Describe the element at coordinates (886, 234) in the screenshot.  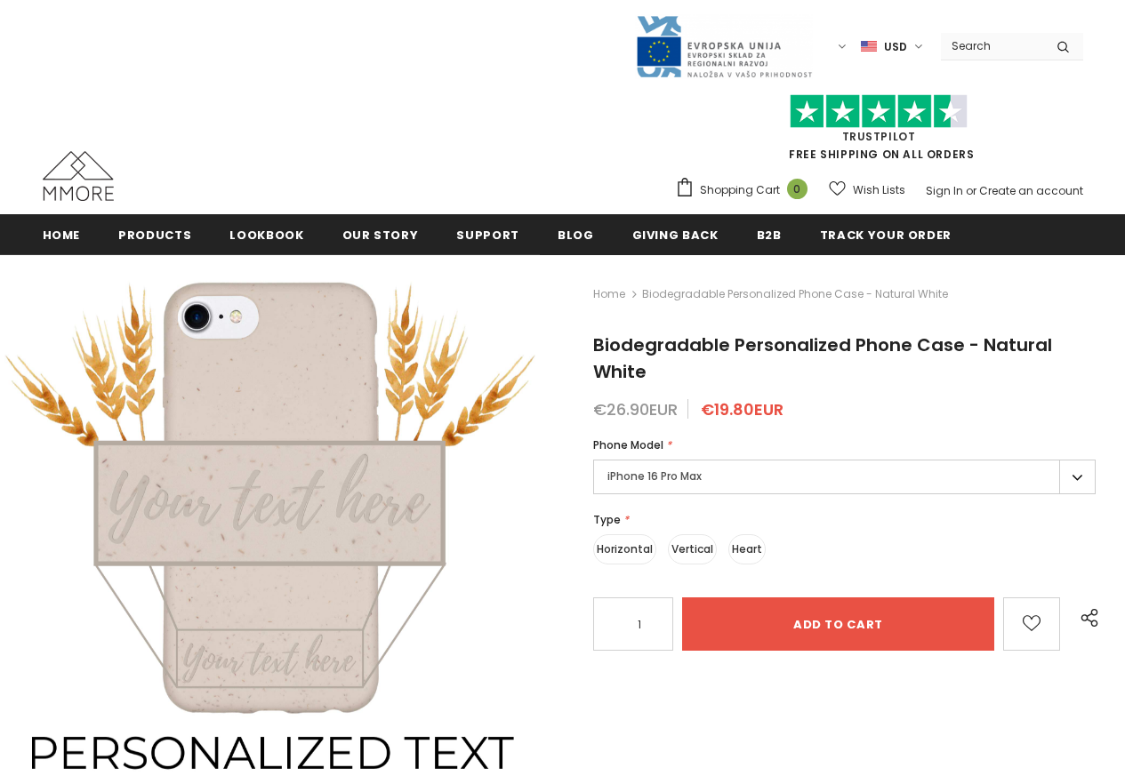
I see `a: Track your order` at that location.